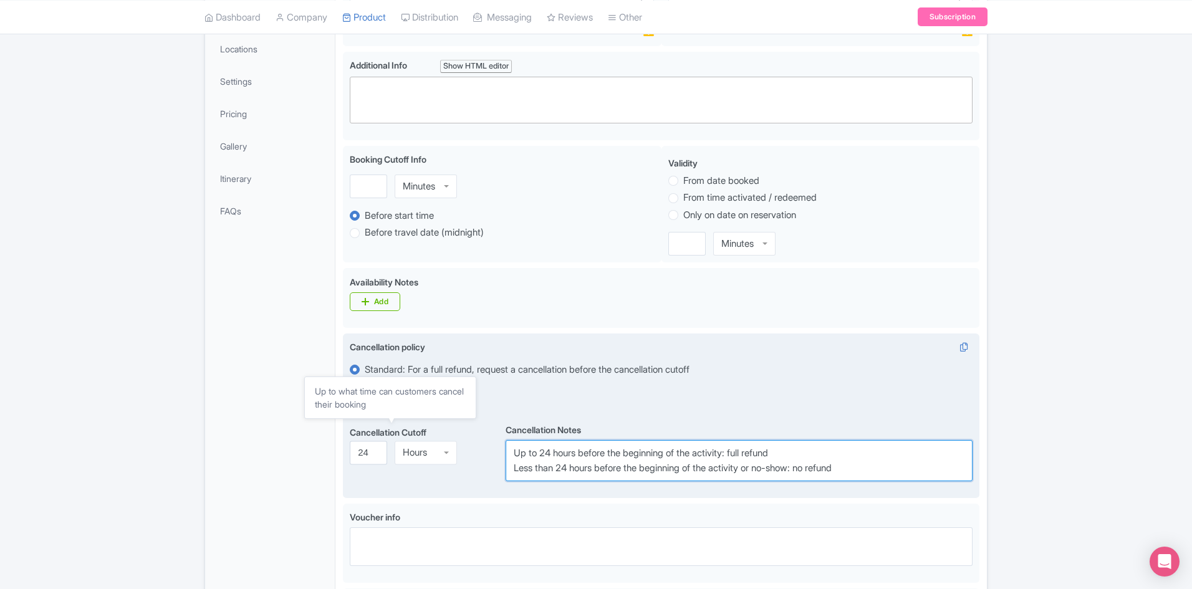  What do you see at coordinates (270, 178) in the screenshot?
I see `a: Itinerary` at bounding box center [270, 178].